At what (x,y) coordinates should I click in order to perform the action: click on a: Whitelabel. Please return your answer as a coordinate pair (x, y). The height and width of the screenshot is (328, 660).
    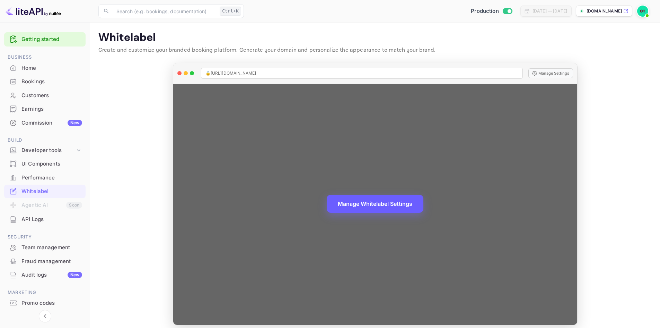
    Looking at the image, I should click on (45, 191).